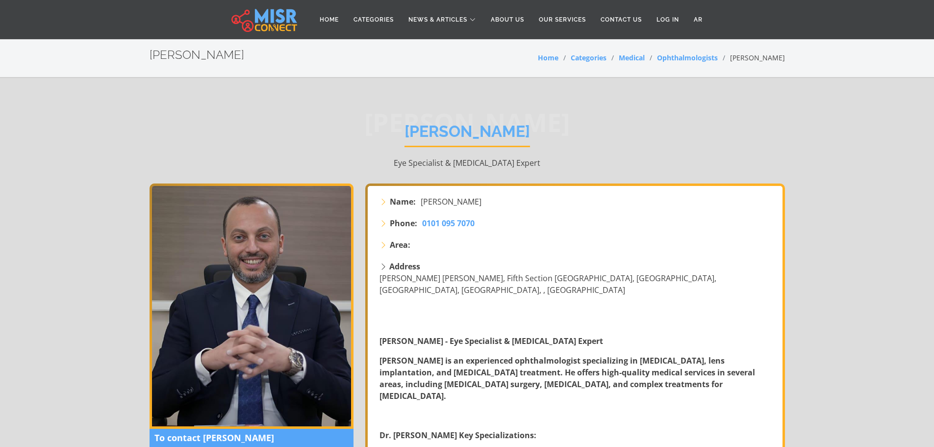 This screenshot has width=934, height=447. Describe the element at coordinates (688, 57) in the screenshot. I see `a: Ophthalmologists` at that location.